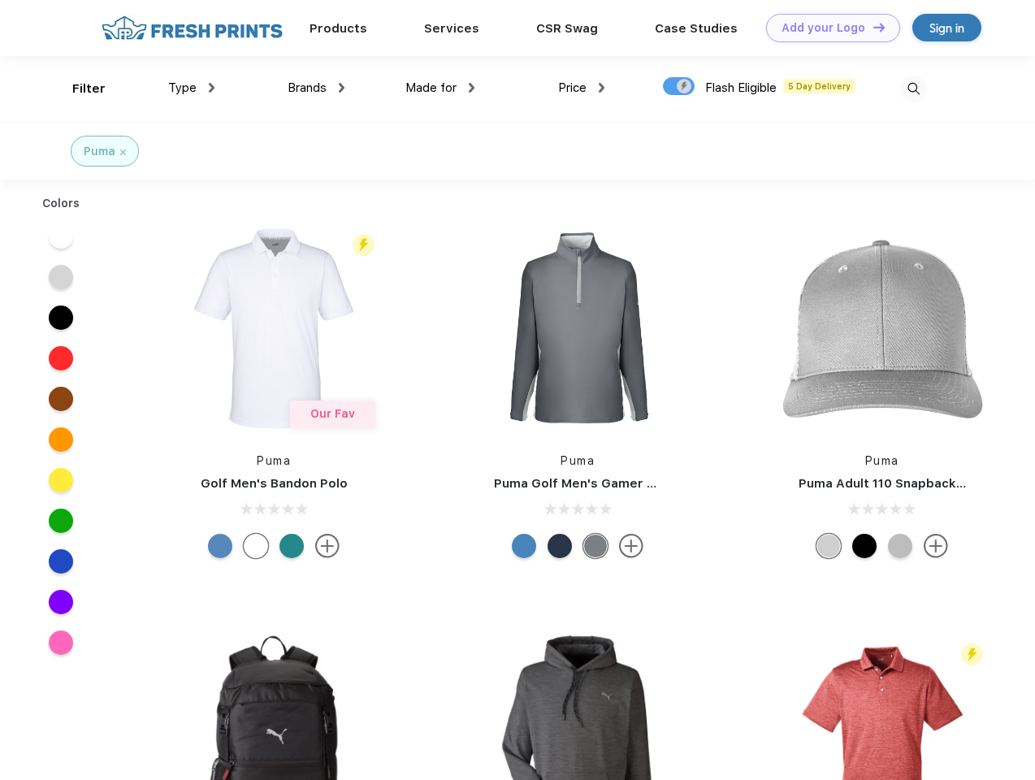 The image size is (1035, 780). Describe the element at coordinates (901, 546) in the screenshot. I see `div: Quarry with Brt Whit` at that location.